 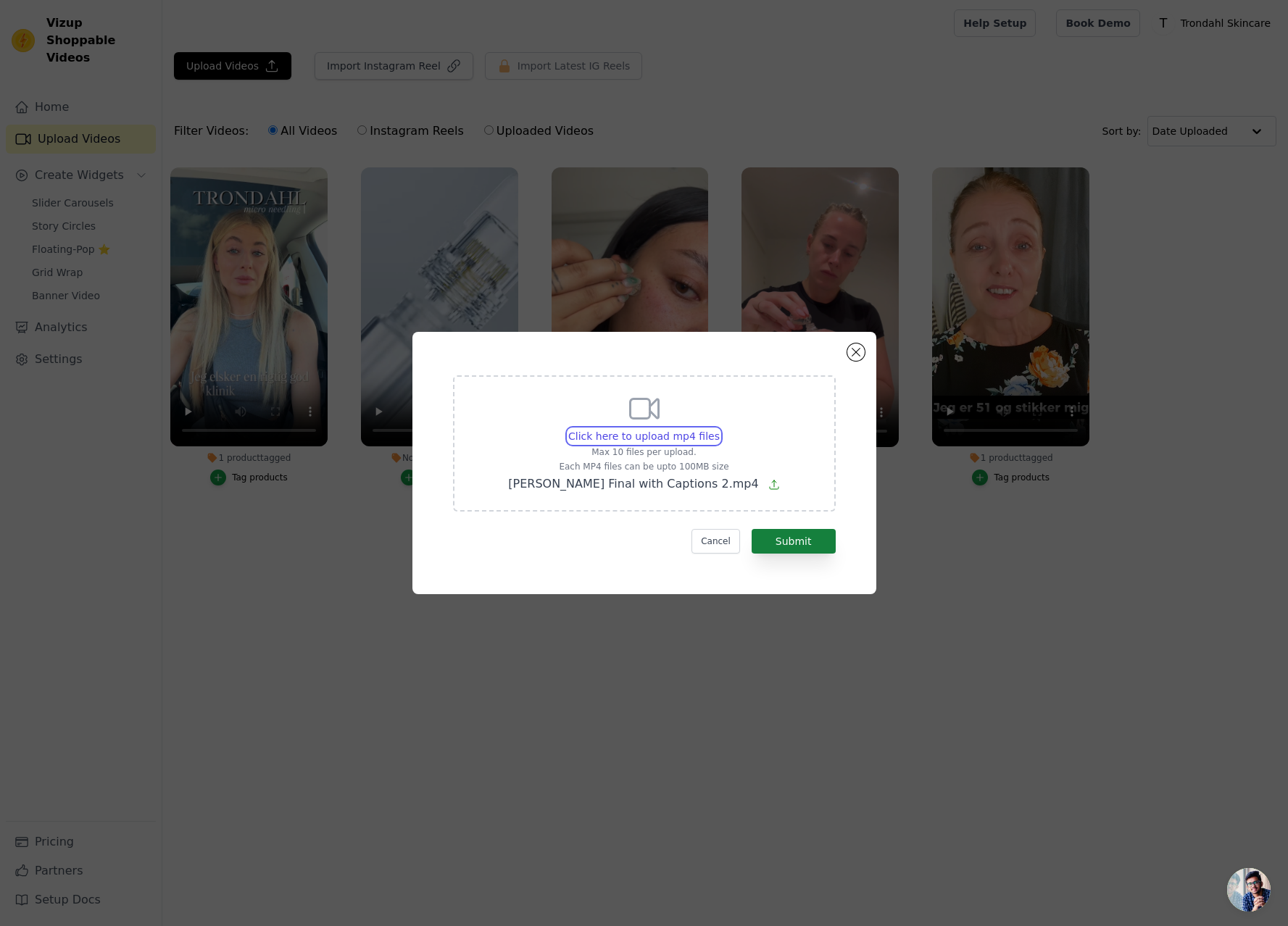 What do you see at coordinates (716, 541) in the screenshot?
I see `button: Cancel` at bounding box center [716, 541].